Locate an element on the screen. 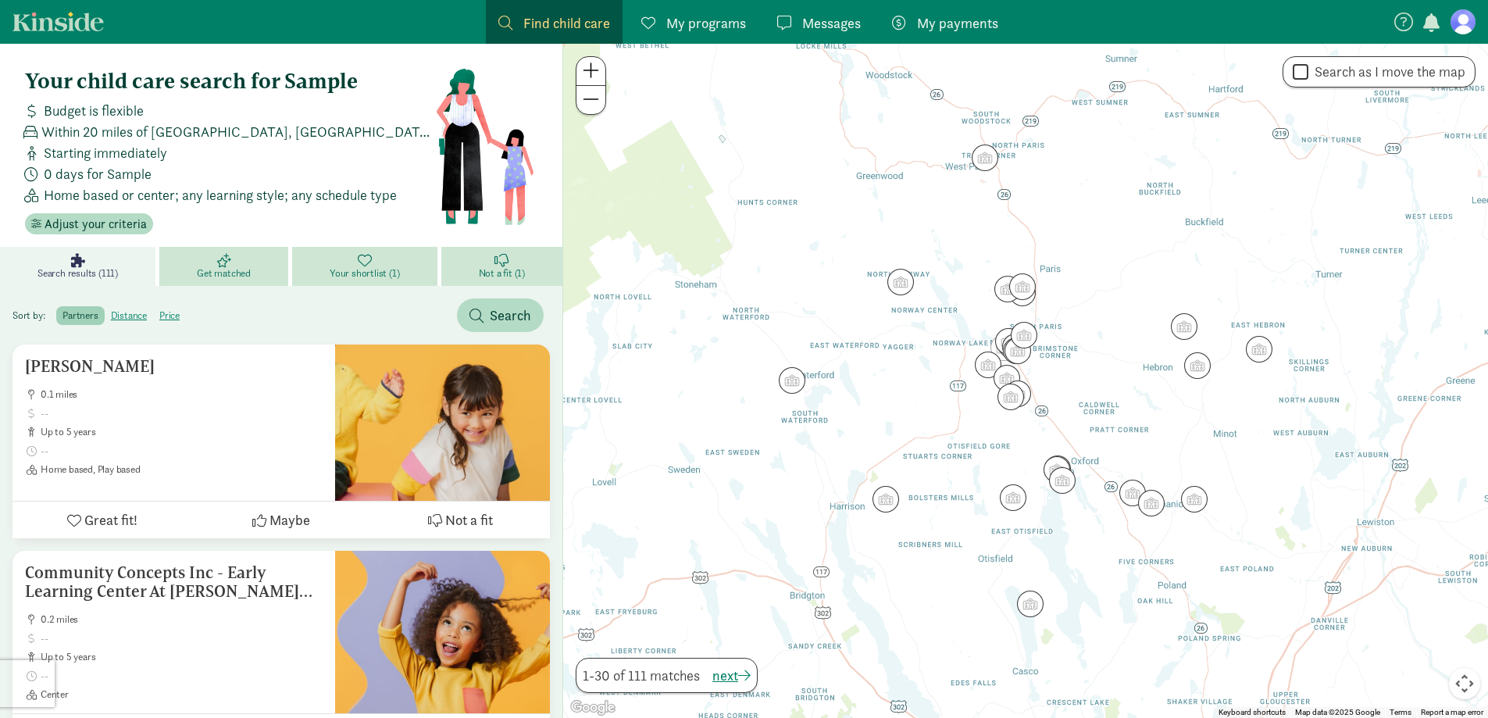  span: next is located at coordinates (731, 675).